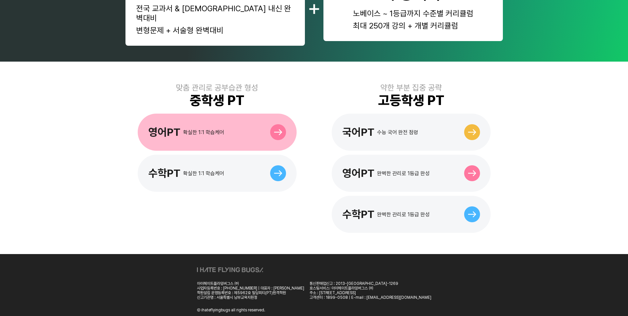  What do you see at coordinates (413, 13) in the screenshot?
I see `div: 노베이스 ~ 1등급까지 수준별 커리큘럼` at bounding box center [413, 13].